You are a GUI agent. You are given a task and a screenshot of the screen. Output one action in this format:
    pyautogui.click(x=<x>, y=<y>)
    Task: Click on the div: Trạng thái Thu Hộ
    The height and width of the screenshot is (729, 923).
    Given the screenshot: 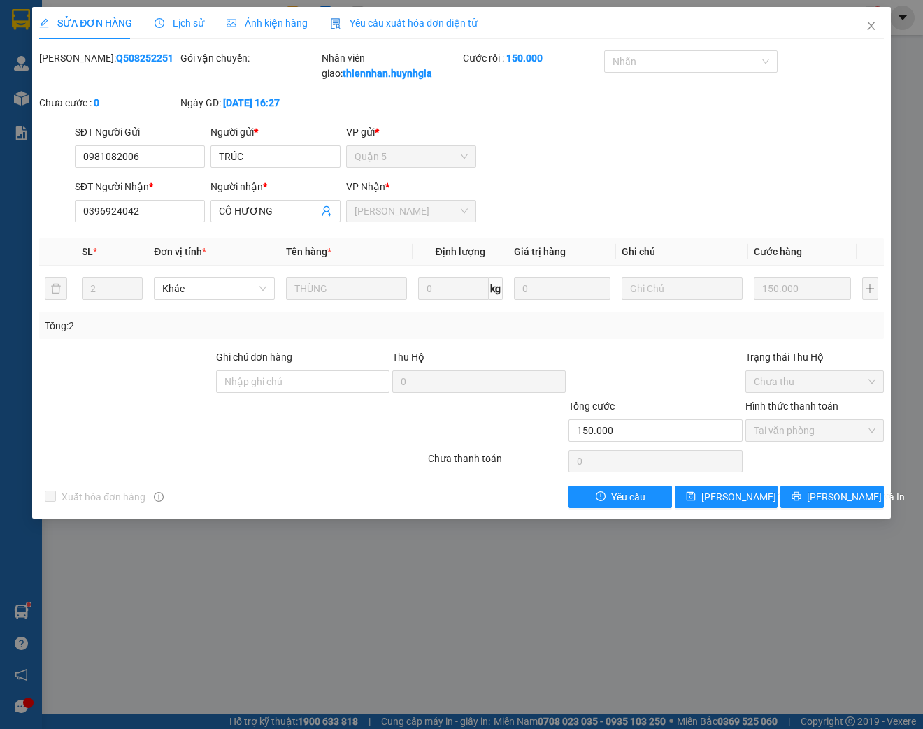 What is the action you would take?
    pyautogui.click(x=814, y=357)
    